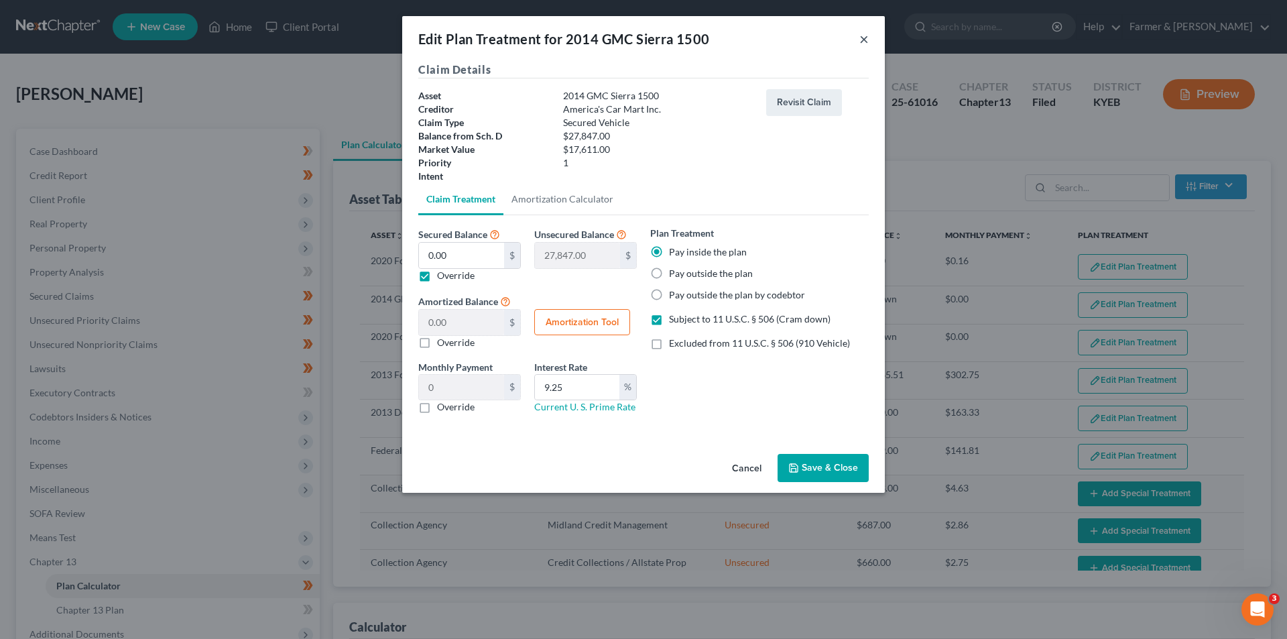 The width and height of the screenshot is (1287, 639). Describe the element at coordinates (484, 136) in the screenshot. I see `div: Balance from Sch. D` at that location.